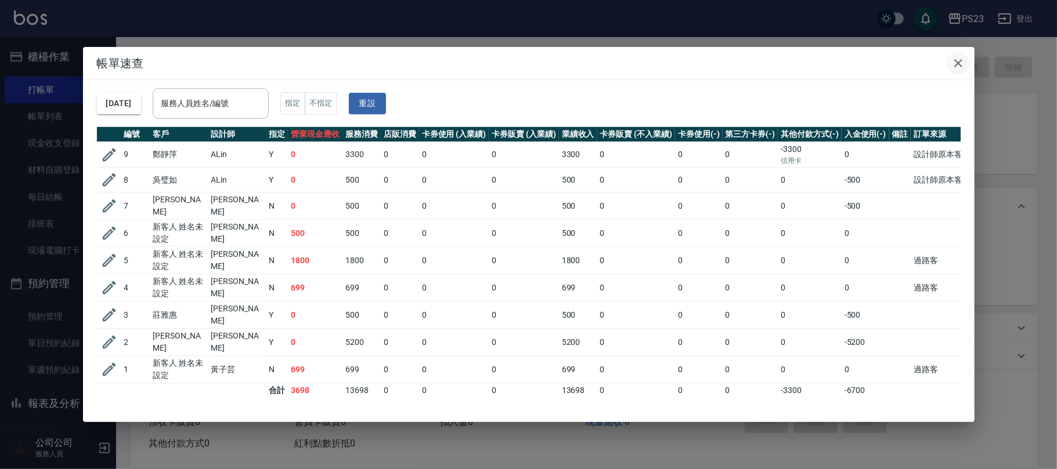  Describe the element at coordinates (136, 180) in the screenshot. I see `td: 8` at that location.